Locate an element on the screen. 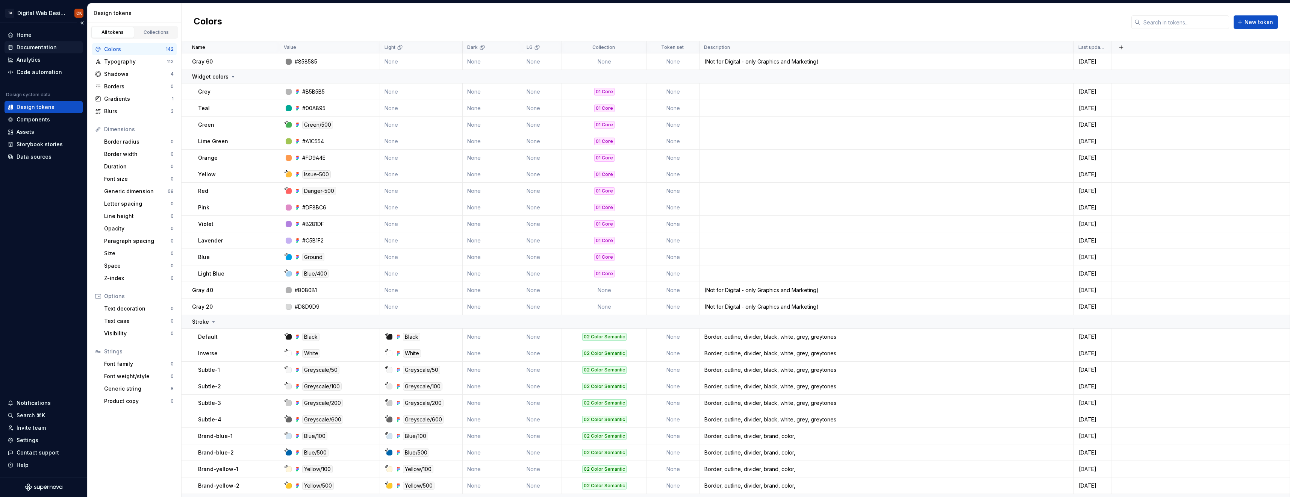 The width and height of the screenshot is (1290, 497). div: Storybook stories is located at coordinates (39, 144).